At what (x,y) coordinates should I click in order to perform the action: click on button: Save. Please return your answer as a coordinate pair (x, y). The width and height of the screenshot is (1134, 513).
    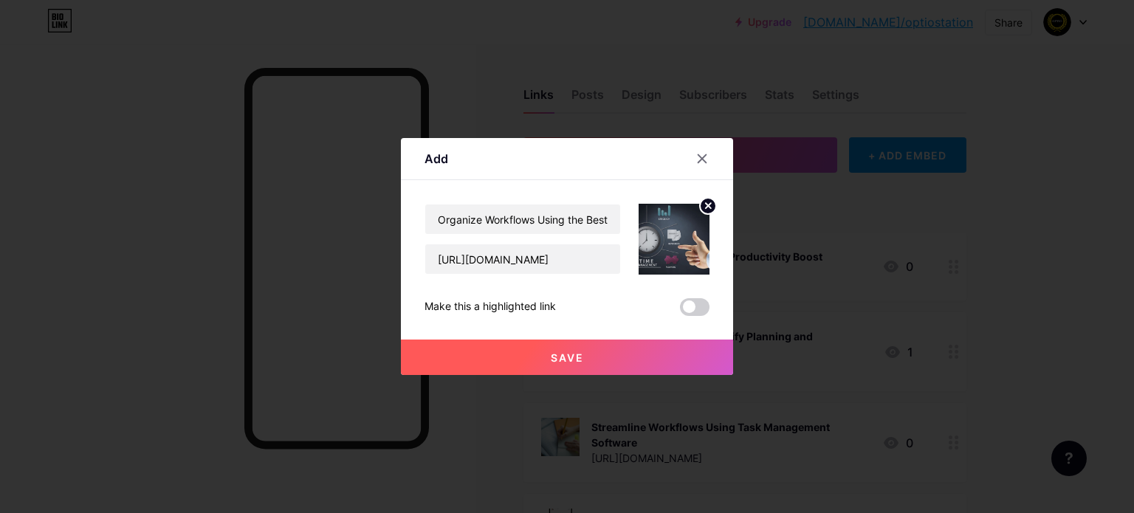
    Looking at the image, I should click on (567, 357).